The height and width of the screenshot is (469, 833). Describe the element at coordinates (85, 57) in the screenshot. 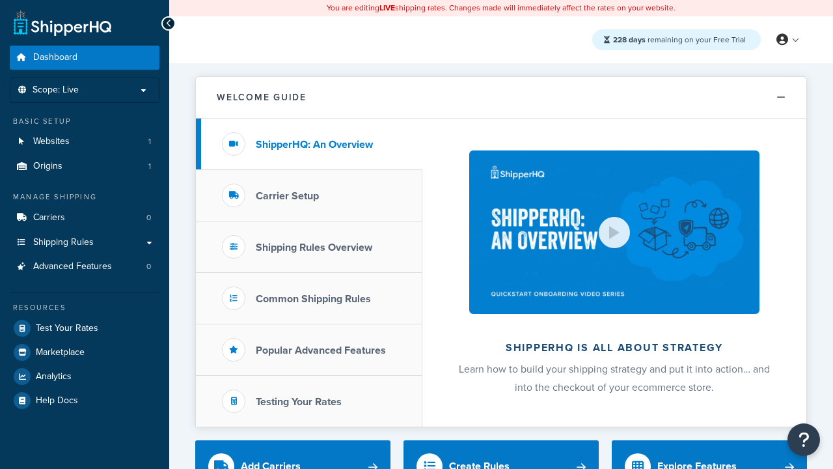

I see `a: Dashboard` at that location.